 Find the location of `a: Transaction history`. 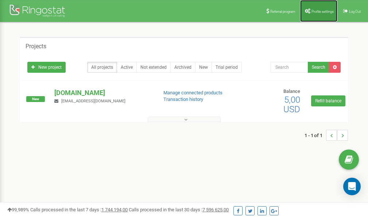

a: Transaction history is located at coordinates (183, 99).